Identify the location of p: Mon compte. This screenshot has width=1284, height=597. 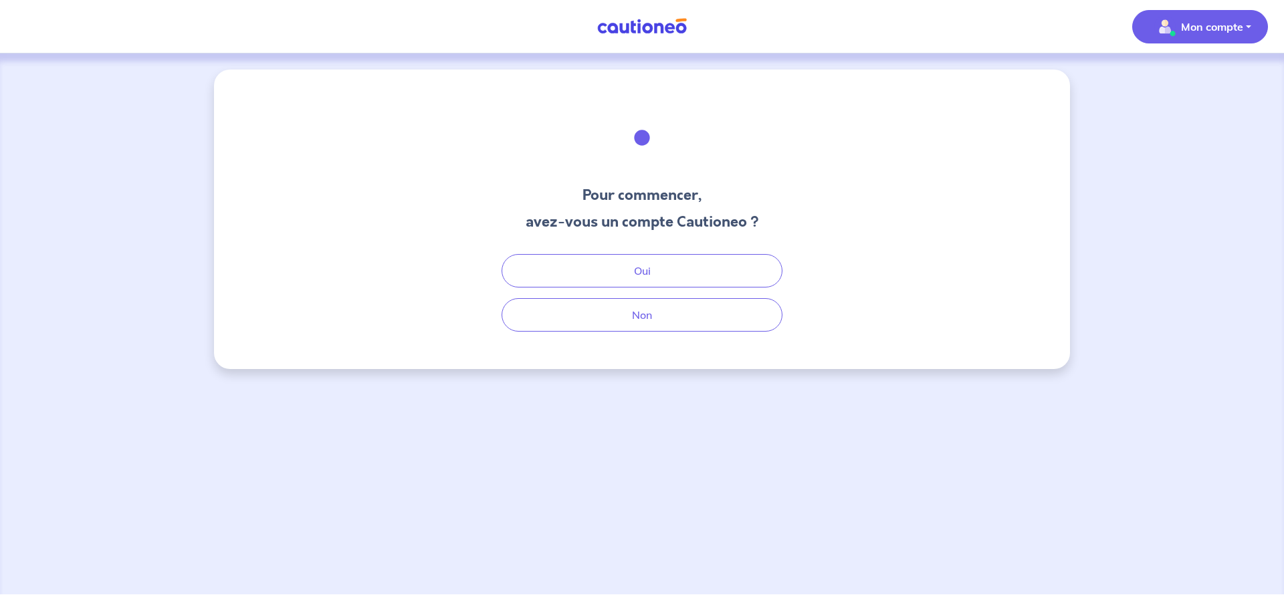
(1212, 27).